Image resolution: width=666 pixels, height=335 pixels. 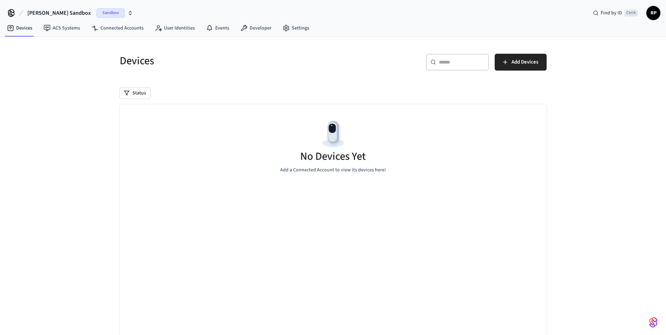 What do you see at coordinates (333, 134) in the screenshot?
I see `img: Devices Empty State` at bounding box center [333, 134].